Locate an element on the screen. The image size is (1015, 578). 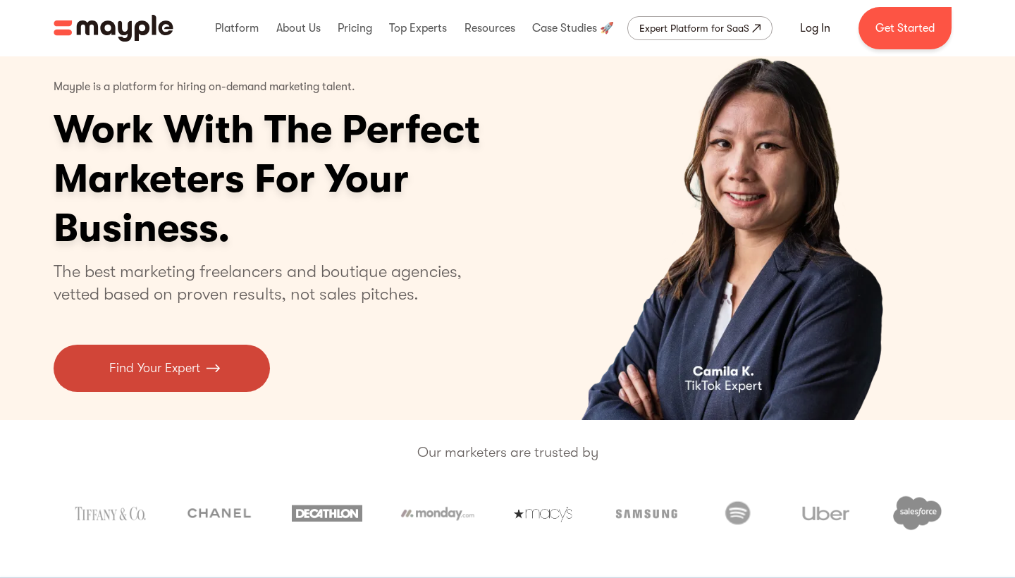
h1: Work With The Perfect Marketers For Your Business. is located at coordinates (321, 179).